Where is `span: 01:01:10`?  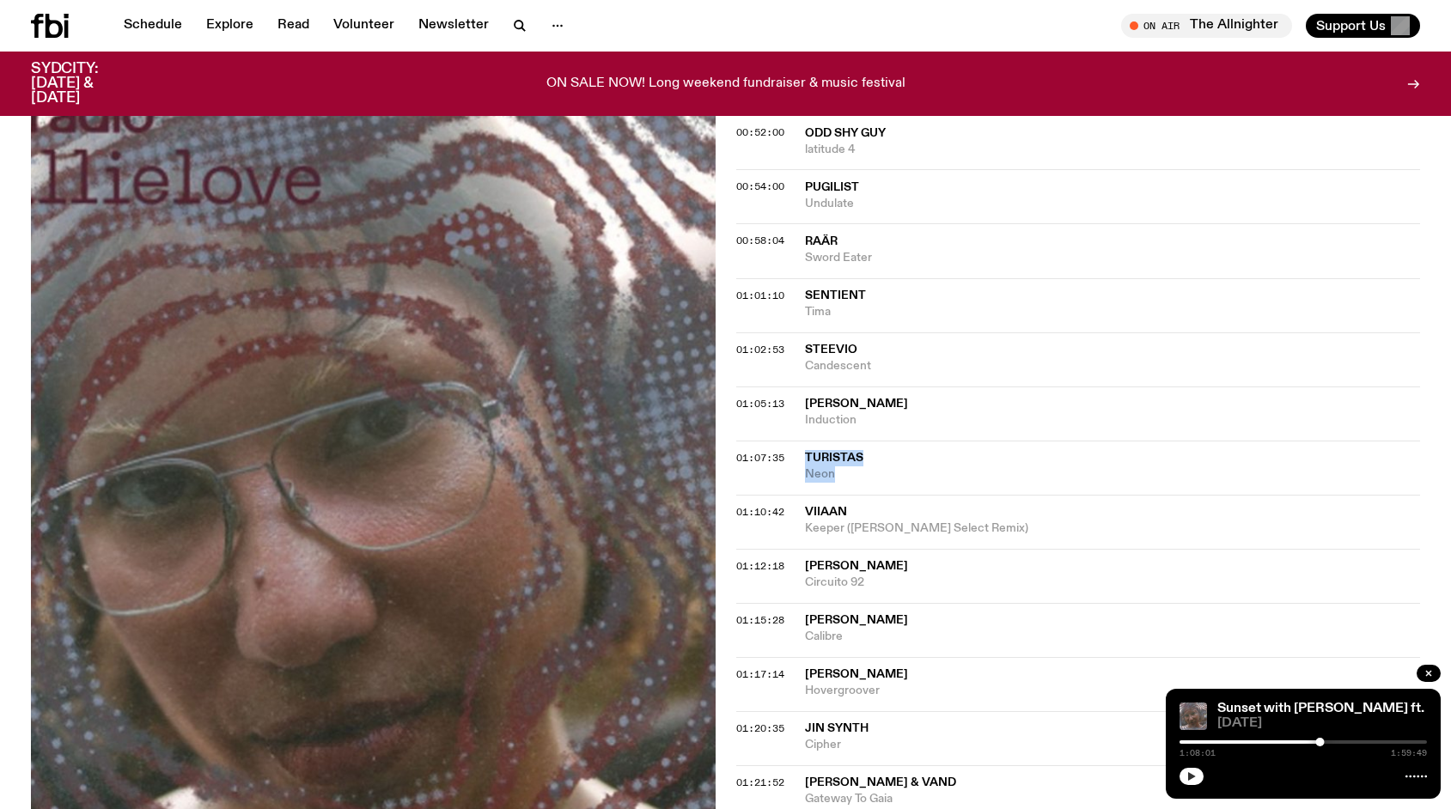
span: 01:01:10 is located at coordinates (760, 296).